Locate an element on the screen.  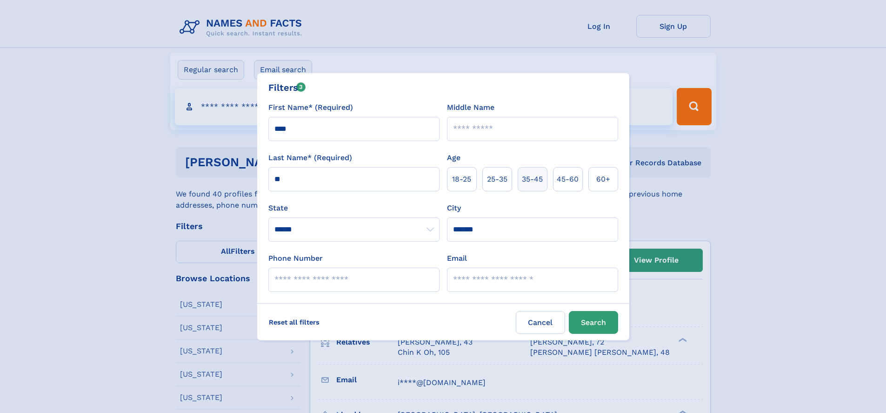
label: Cancel is located at coordinates (541, 322).